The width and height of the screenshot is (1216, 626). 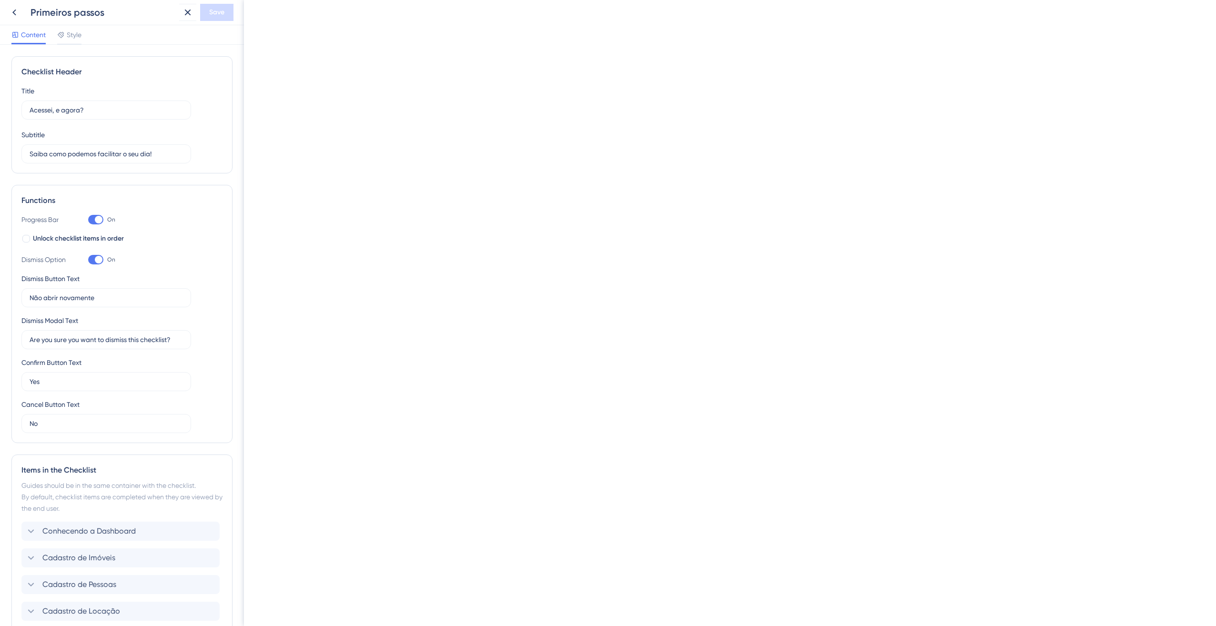 What do you see at coordinates (28, 91) in the screenshot?
I see `div: Title` at bounding box center [28, 91].